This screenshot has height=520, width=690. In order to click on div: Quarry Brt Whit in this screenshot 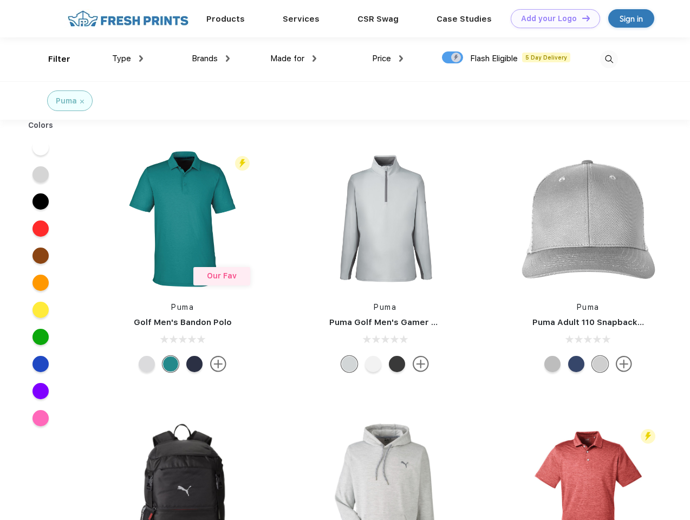, I will do `click(600, 364)`.